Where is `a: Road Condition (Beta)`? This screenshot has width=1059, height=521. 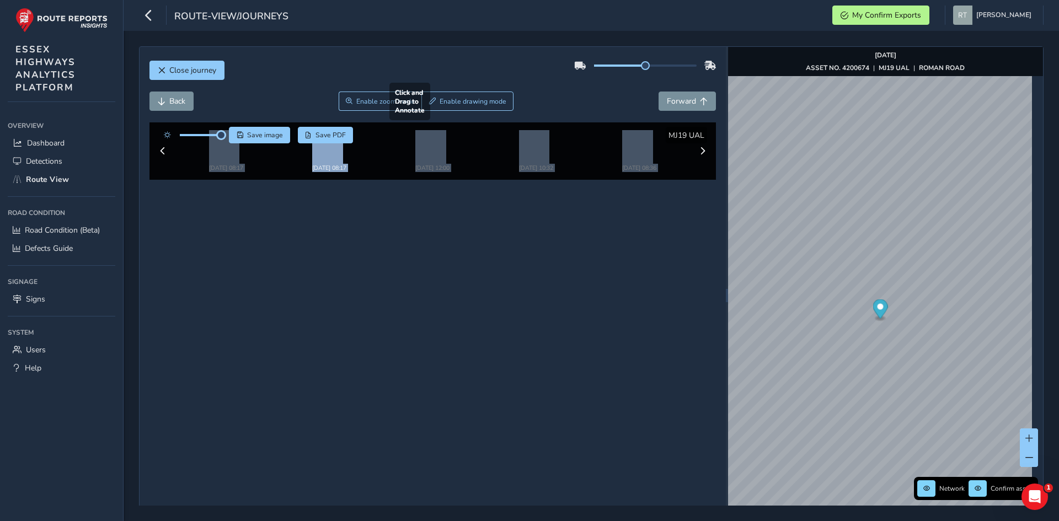 a: Road Condition (Beta) is located at coordinates (61, 230).